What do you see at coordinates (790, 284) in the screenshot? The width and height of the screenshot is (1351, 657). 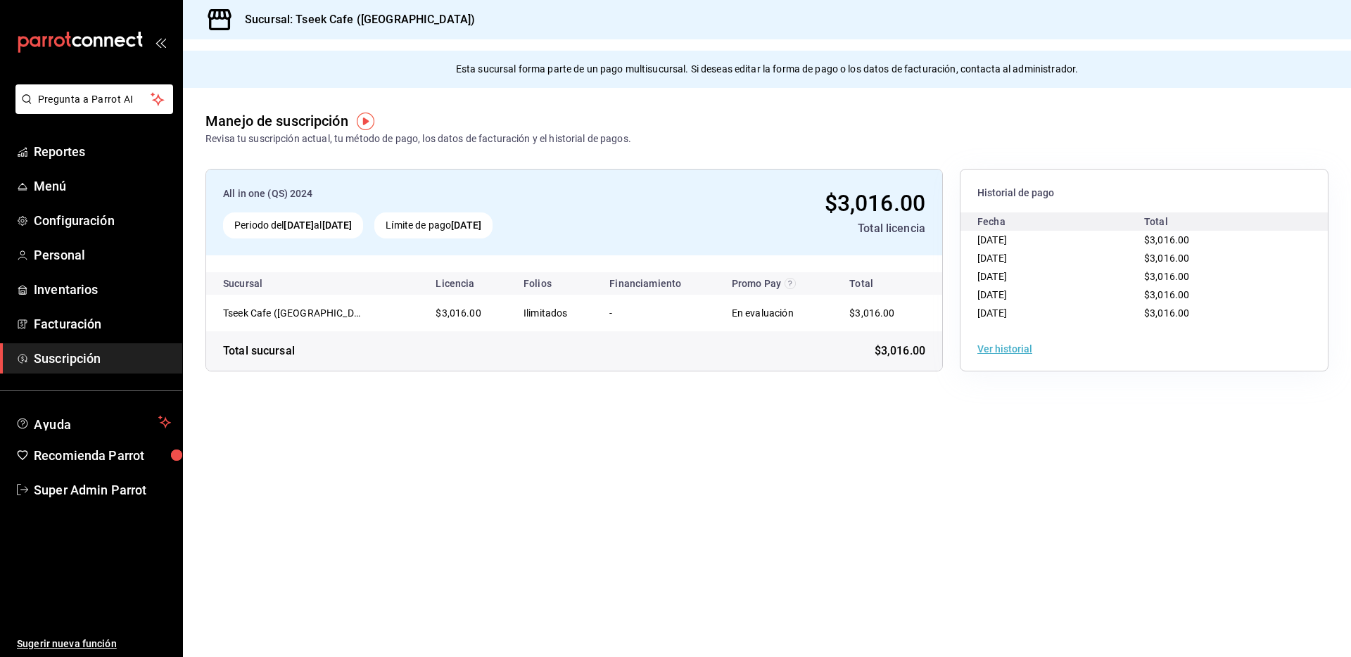 I see `svg: Recibe un descuento en el costo de tu membresía al cubrir 80% de tus transacciones realizadas con...` at bounding box center [790, 284].